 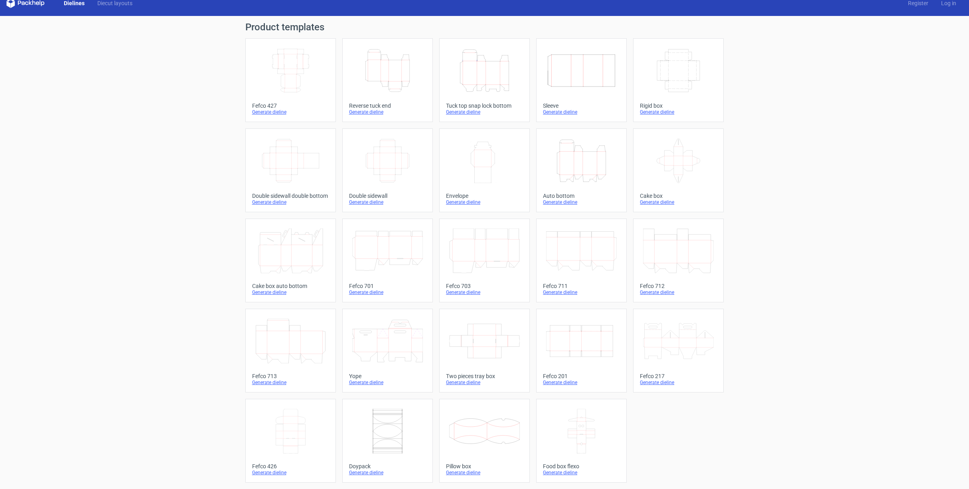 What do you see at coordinates (290, 261) in the screenshot?
I see `a: Cake box auto bottomGenerate dieline` at bounding box center [290, 261].